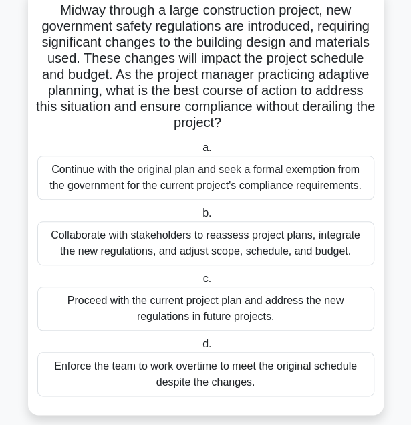  What do you see at coordinates (207, 278) in the screenshot?
I see `span: c.` at bounding box center [207, 278].